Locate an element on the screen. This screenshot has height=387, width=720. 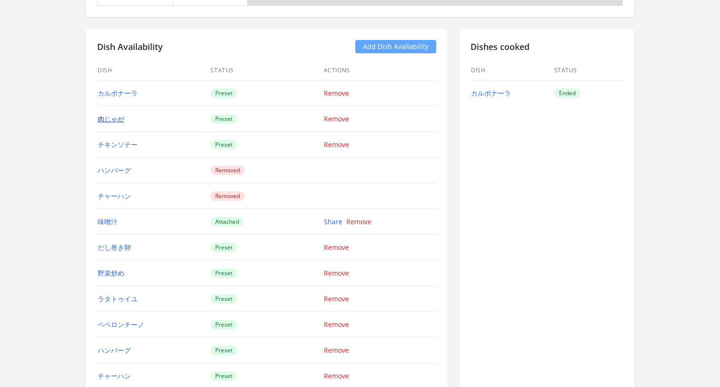
span: Attached is located at coordinates (227, 222).